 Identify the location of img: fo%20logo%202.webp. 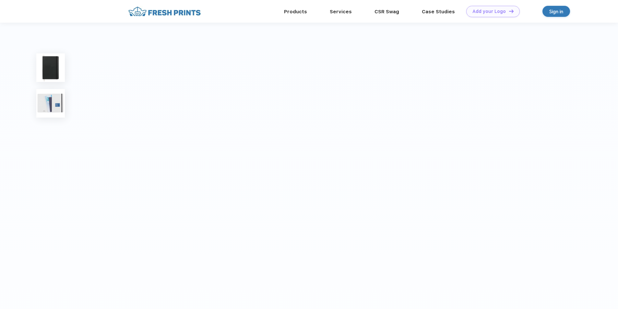
(164, 11).